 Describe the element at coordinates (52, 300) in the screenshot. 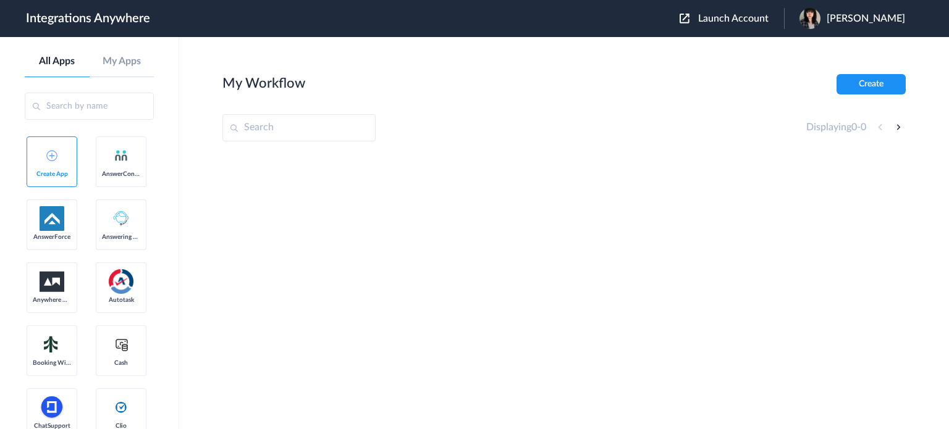

I see `span: Anywhere Works` at that location.